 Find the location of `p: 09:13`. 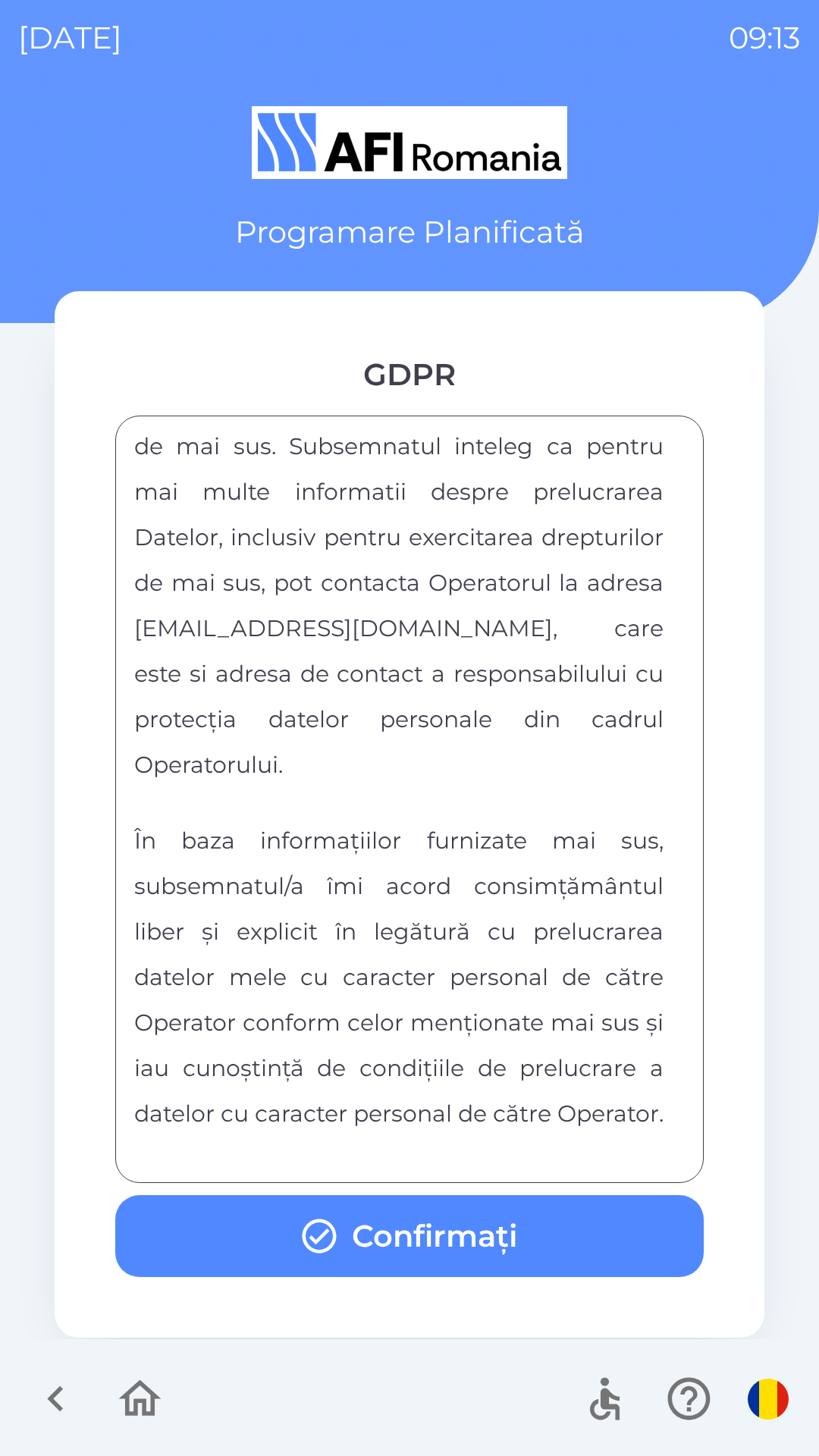

p: 09:13 is located at coordinates (765, 38).